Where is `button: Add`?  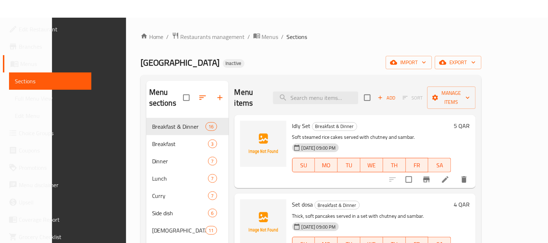
button: Add is located at coordinates (386, 98).